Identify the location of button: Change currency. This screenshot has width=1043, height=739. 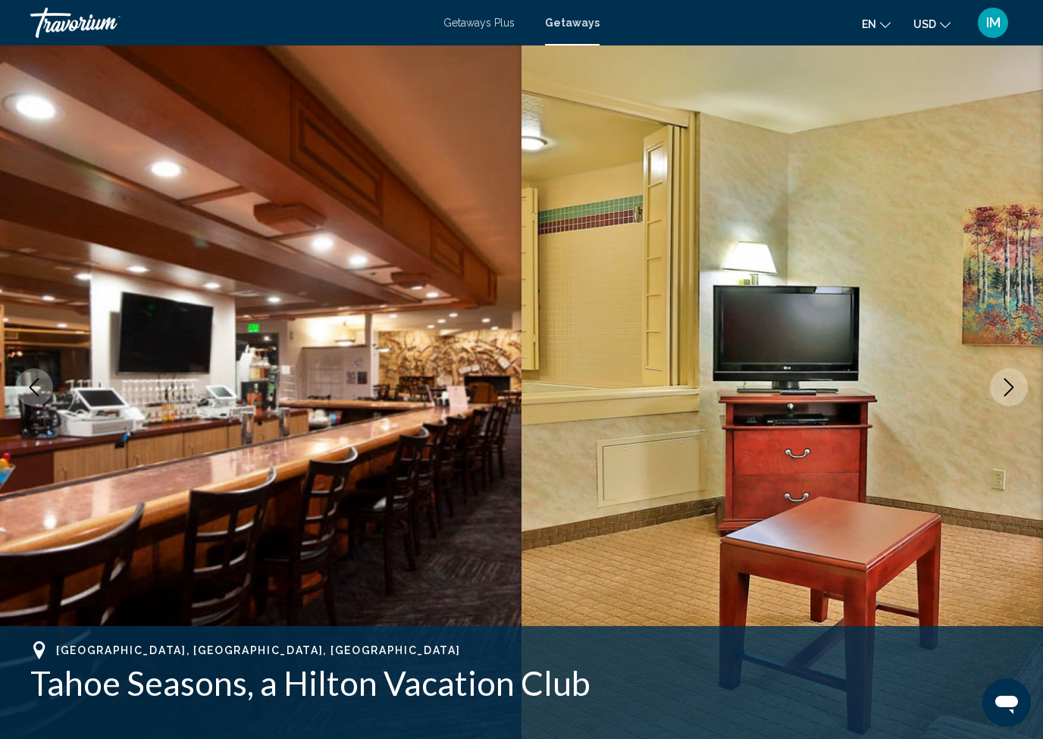
(932, 24).